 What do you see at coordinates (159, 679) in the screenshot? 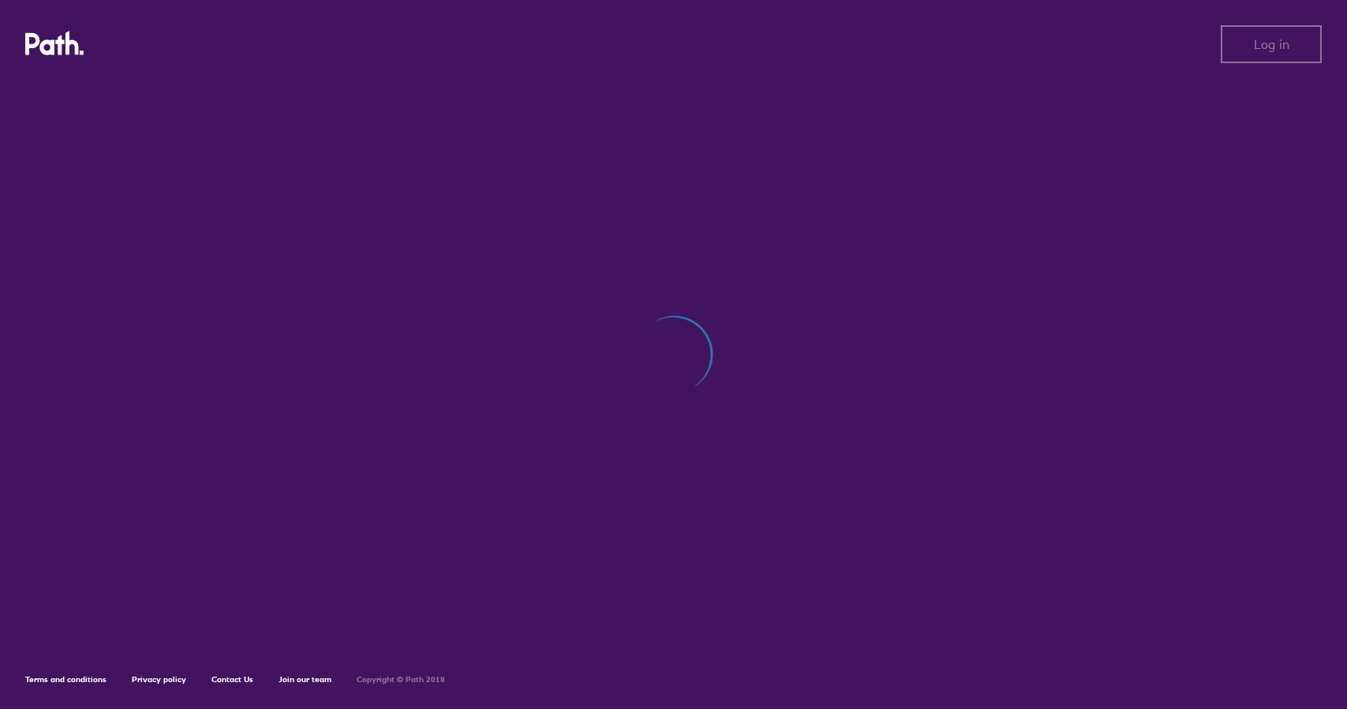
I see `a: Privacy policy` at bounding box center [159, 679].